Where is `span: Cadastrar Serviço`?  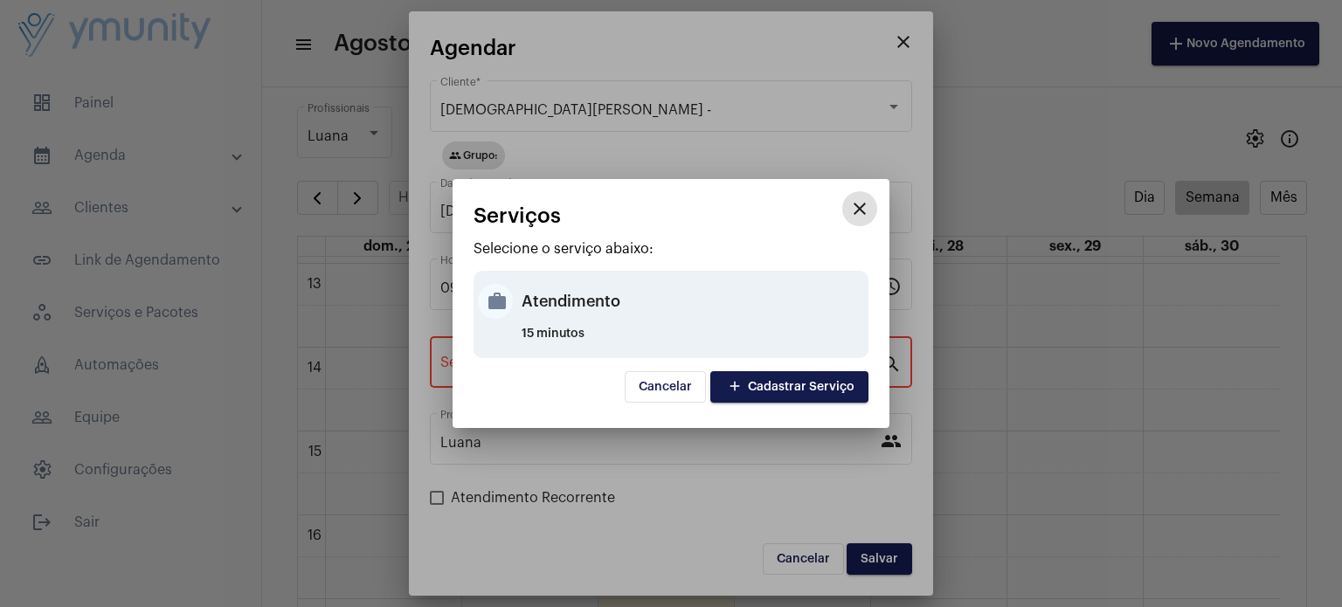 span: Cadastrar Serviço is located at coordinates (789, 387).